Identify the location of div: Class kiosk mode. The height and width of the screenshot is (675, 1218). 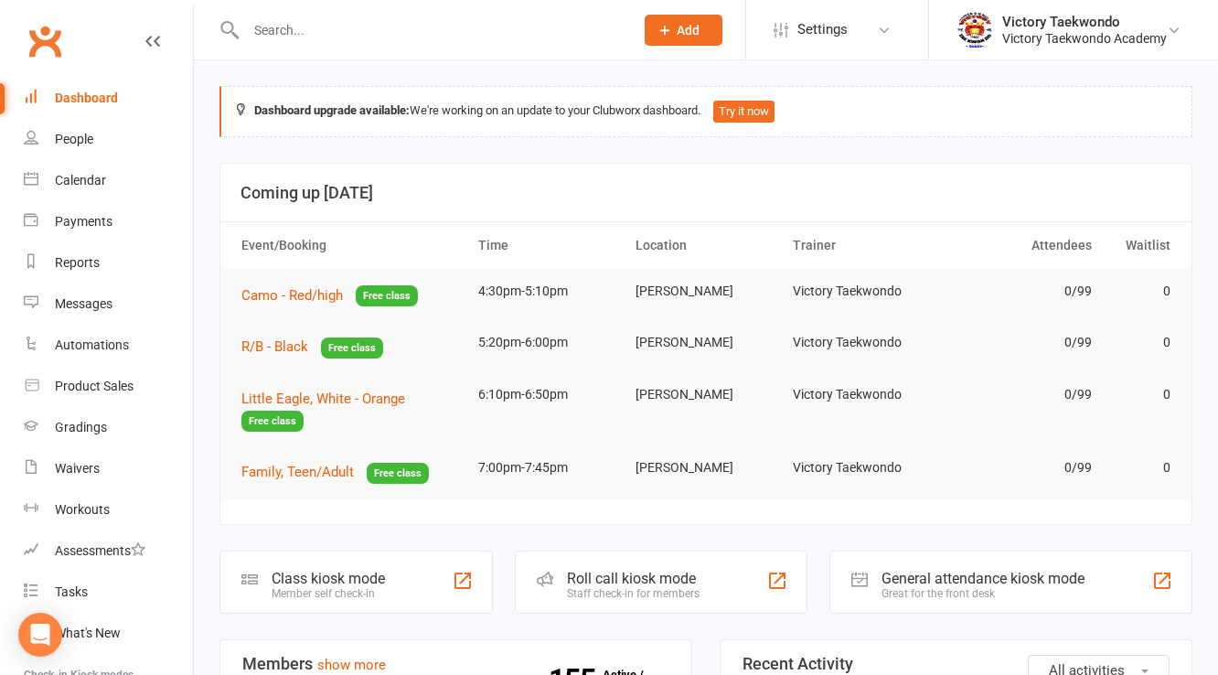
(328, 578).